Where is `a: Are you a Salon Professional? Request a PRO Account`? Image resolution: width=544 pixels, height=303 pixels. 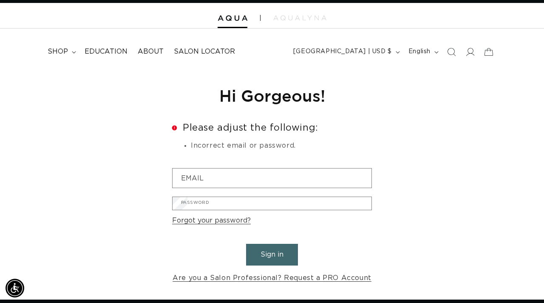
a: Are you a Salon Professional? Request a PRO Account is located at coordinates (272, 278).